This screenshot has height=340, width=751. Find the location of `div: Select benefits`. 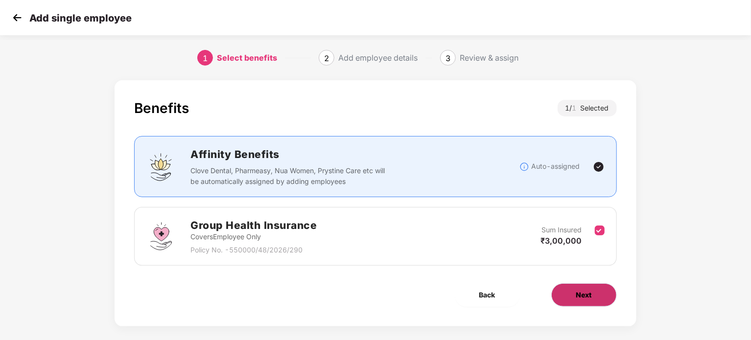

div: Select benefits is located at coordinates (247, 58).